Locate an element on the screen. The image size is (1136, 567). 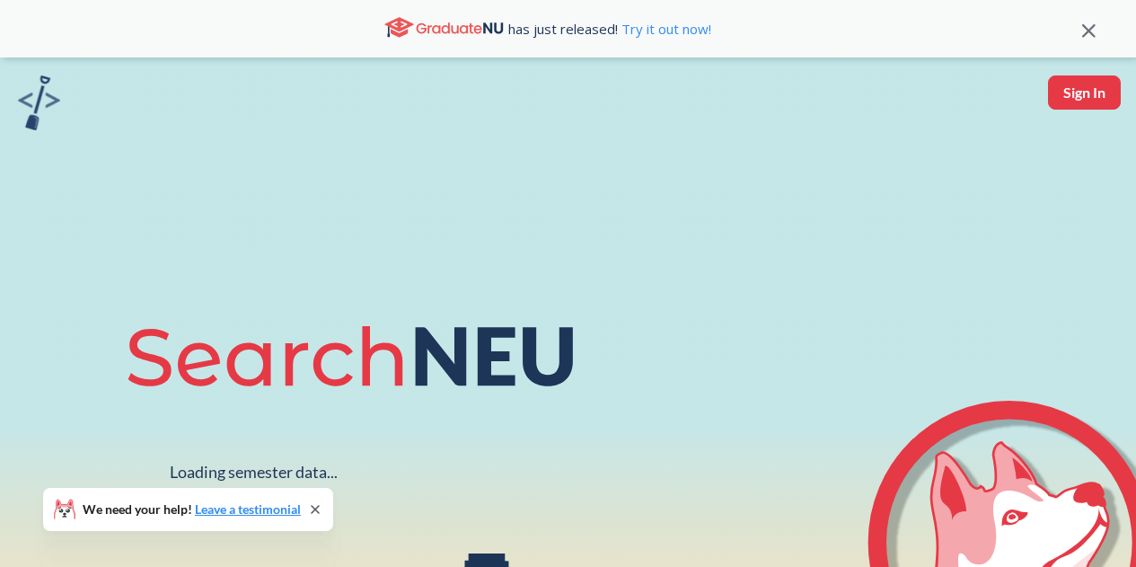
a: Leave a testimonial is located at coordinates (248, 508).